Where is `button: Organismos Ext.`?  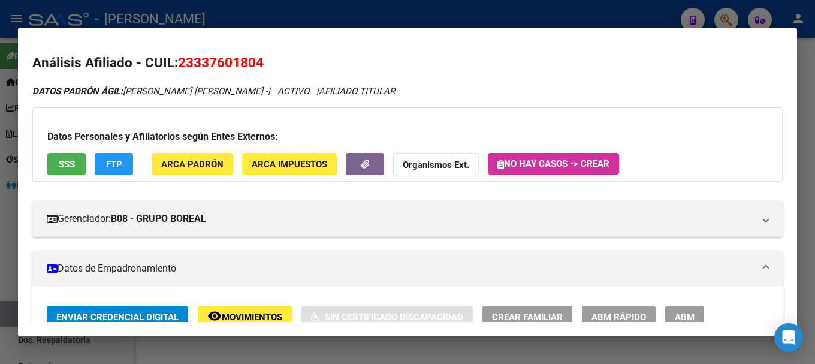 button: Organismos Ext. is located at coordinates (436, 164).